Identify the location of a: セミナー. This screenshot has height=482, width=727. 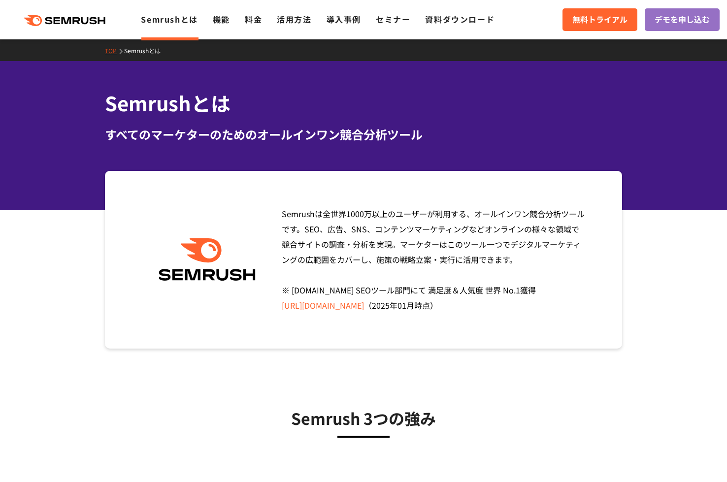
(393, 19).